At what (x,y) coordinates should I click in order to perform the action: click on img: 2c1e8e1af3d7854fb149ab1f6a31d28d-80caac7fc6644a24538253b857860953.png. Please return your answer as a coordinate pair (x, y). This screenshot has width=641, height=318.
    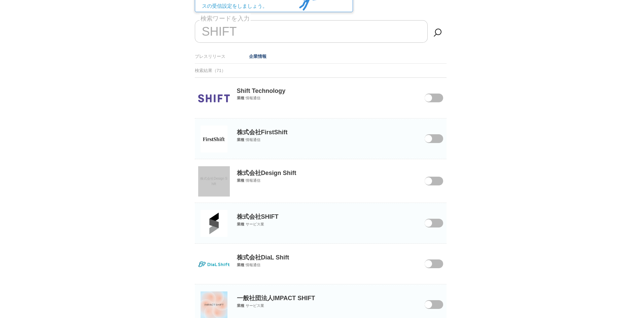
    Looking at the image, I should click on (214, 224).